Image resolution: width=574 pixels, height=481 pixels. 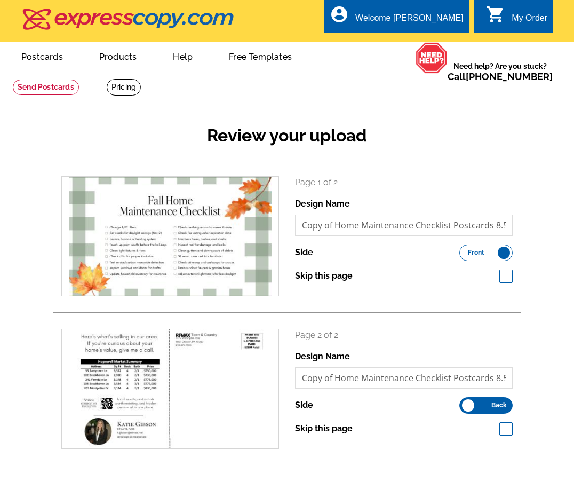 What do you see at coordinates (404, 183) in the screenshot?
I see `p: Page 1 of 2` at bounding box center [404, 183].